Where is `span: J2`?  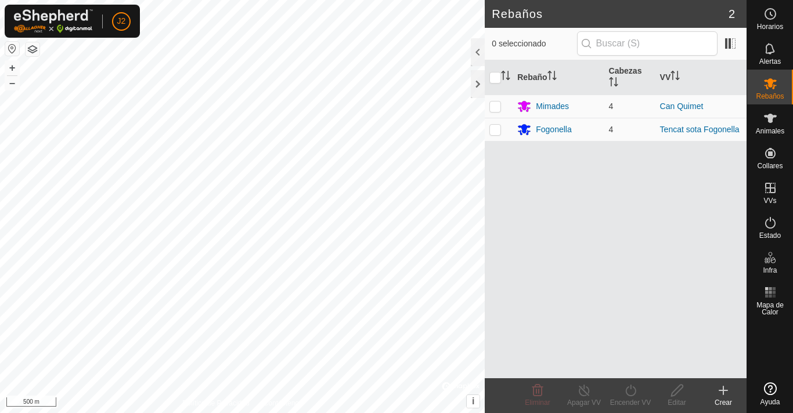 span: J2 is located at coordinates (121, 21).